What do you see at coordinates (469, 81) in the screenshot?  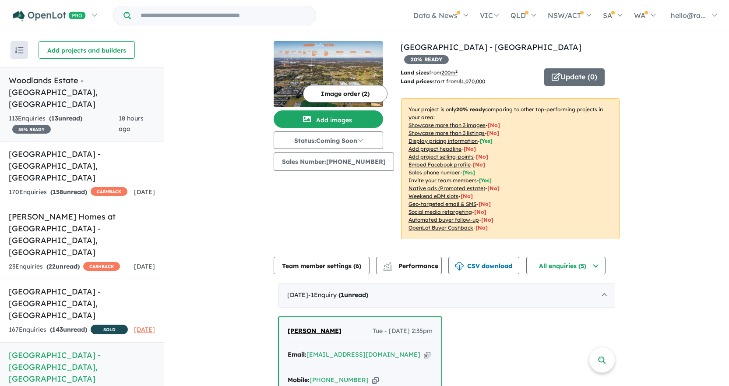 I see `p: start from` at bounding box center [469, 81].